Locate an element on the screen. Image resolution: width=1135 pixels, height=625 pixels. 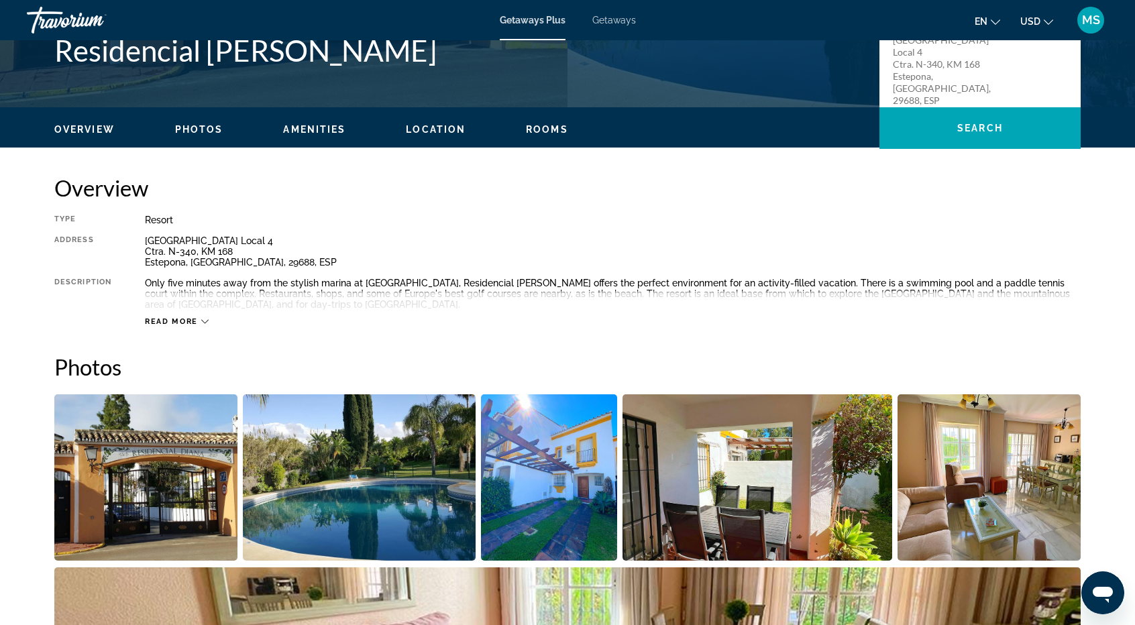
a: Getaways Plus is located at coordinates (533, 20).